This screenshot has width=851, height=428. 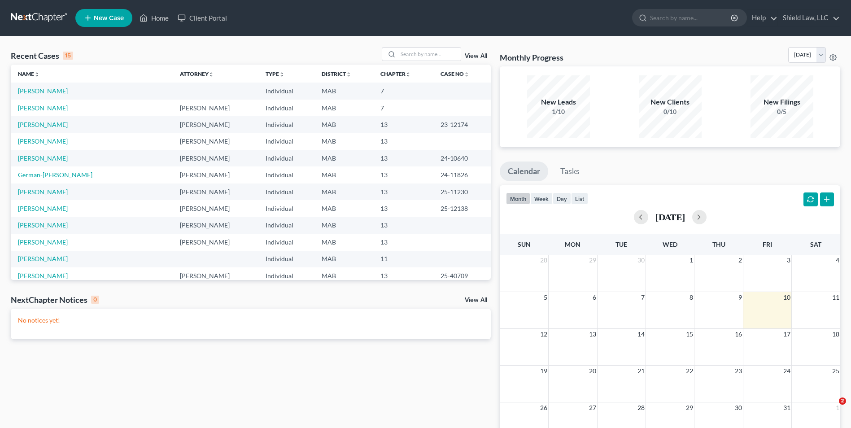 I want to click on span: Wed, so click(x=670, y=244).